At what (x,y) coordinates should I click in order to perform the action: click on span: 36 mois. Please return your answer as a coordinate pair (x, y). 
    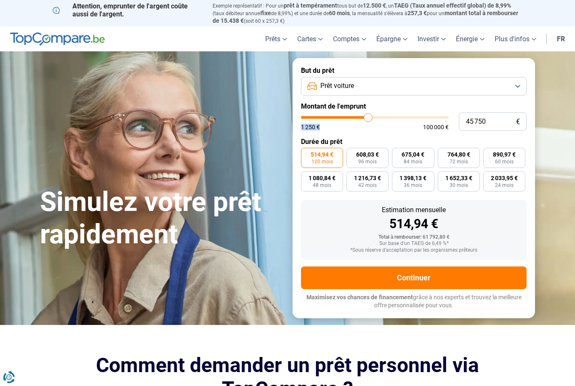
    Looking at the image, I should click on (413, 185).